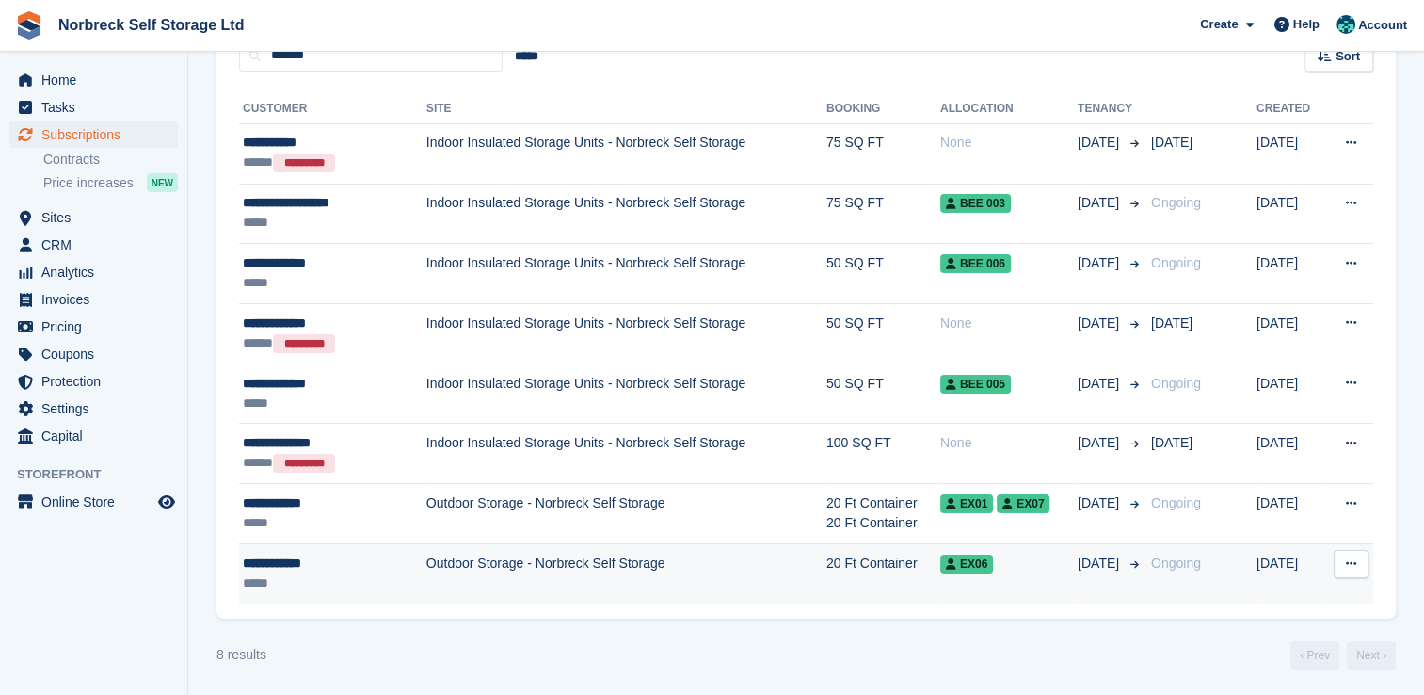 The width and height of the screenshot is (1424, 695). Describe the element at coordinates (975, 203) in the screenshot. I see `span: BEE 003` at that location.